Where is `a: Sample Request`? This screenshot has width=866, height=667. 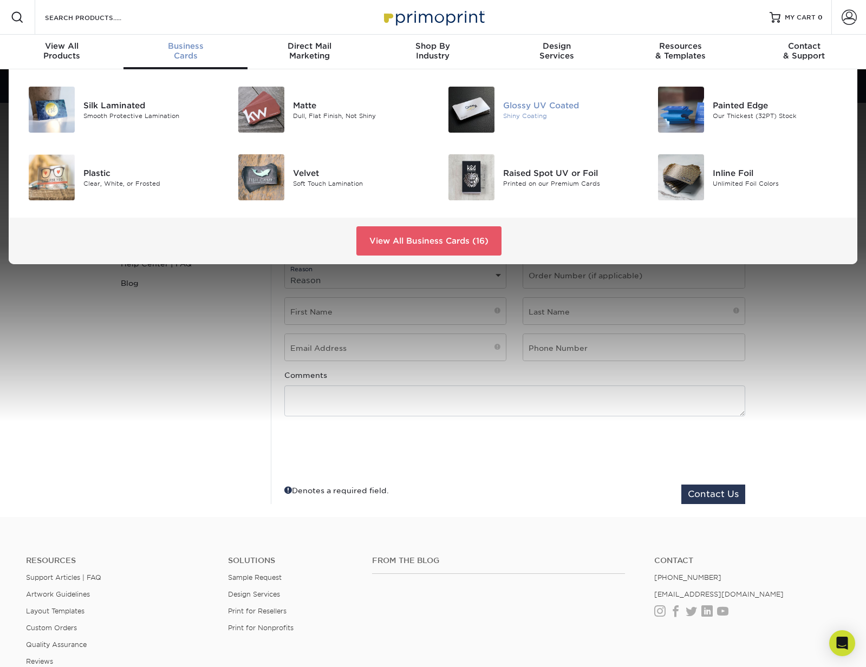 a: Sample Request is located at coordinates (254, 577).